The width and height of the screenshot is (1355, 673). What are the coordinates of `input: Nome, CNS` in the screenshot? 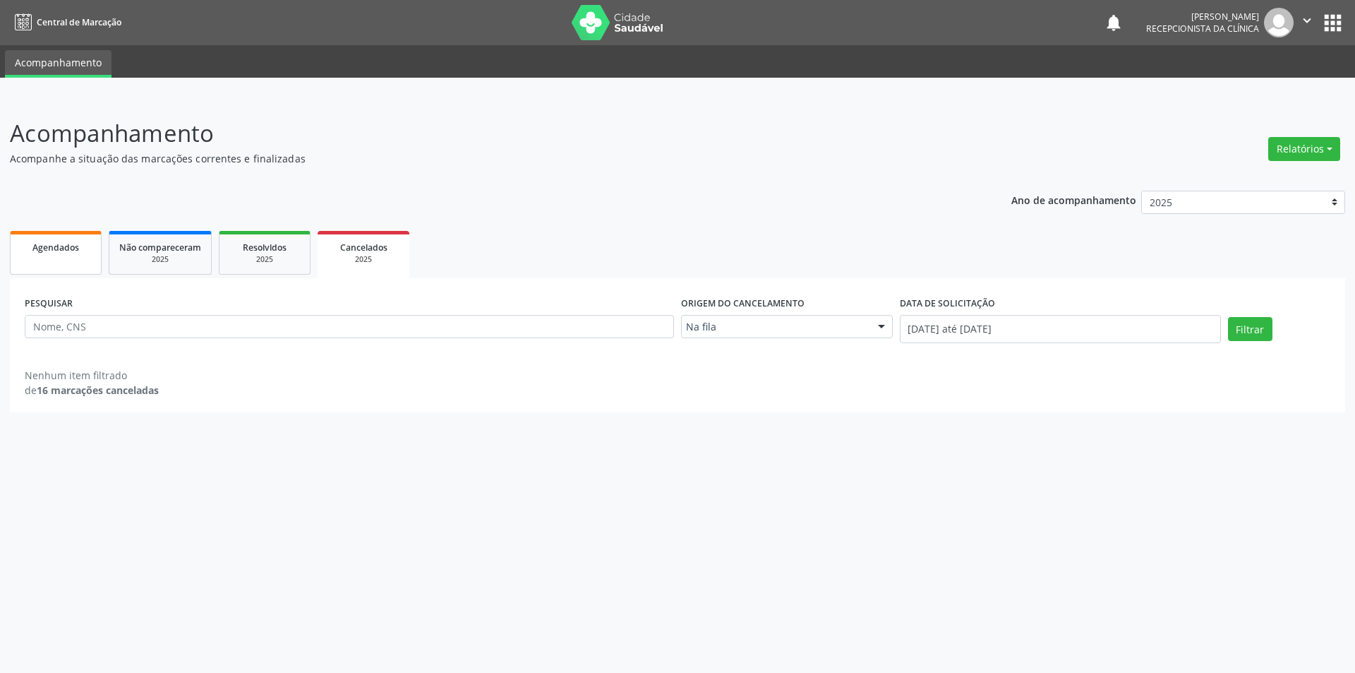 It's located at (349, 327).